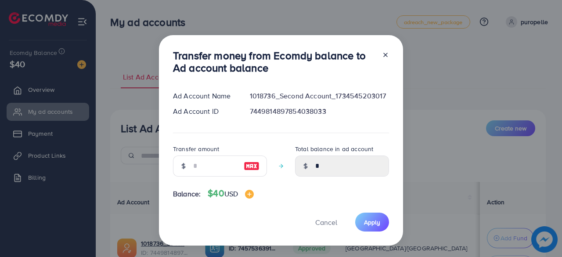 Image resolution: width=562 pixels, height=257 pixels. What do you see at coordinates (334, 149) in the screenshot?
I see `label: Total balance in ad account` at bounding box center [334, 149].